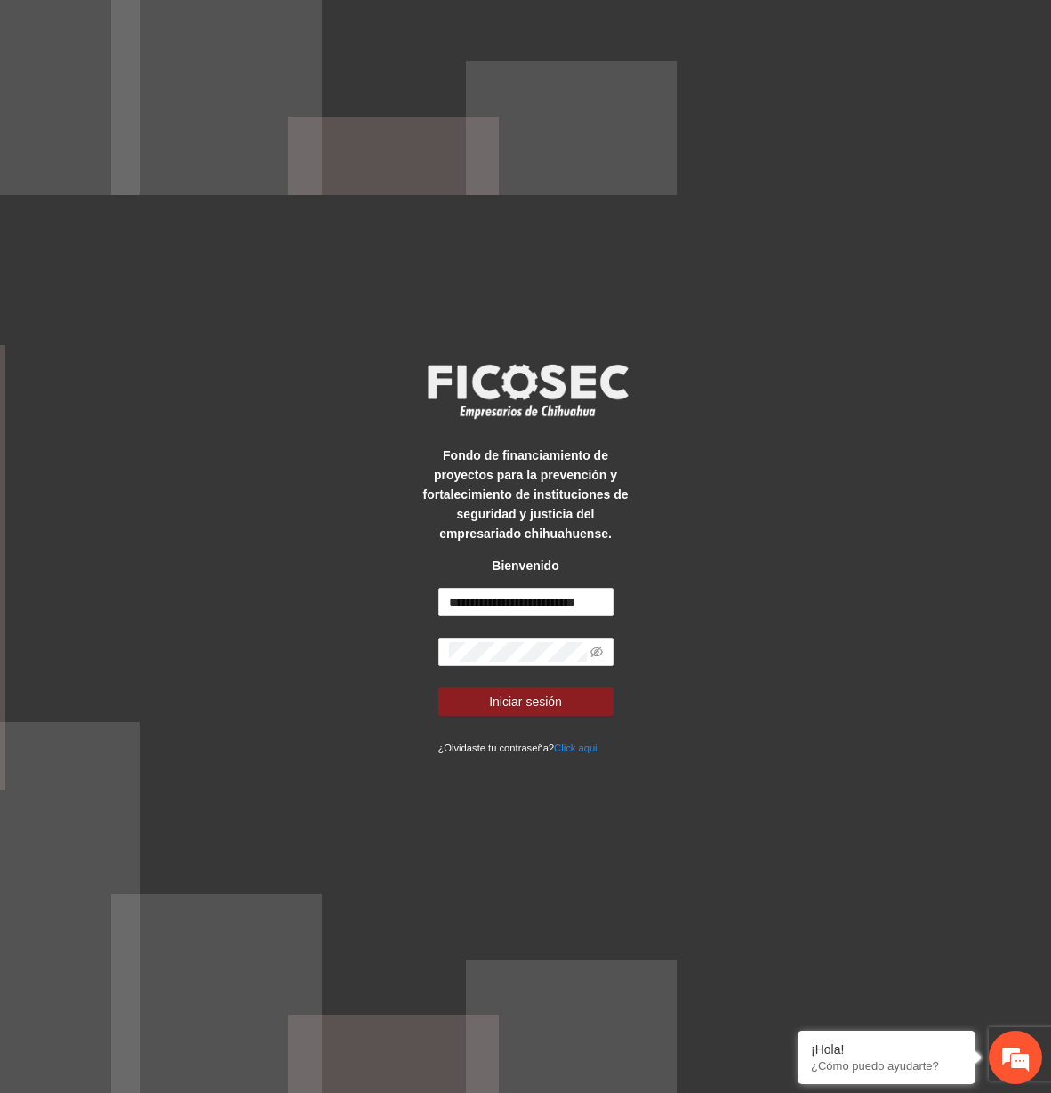  I want to click on strong: Bienvenido, so click(525, 566).